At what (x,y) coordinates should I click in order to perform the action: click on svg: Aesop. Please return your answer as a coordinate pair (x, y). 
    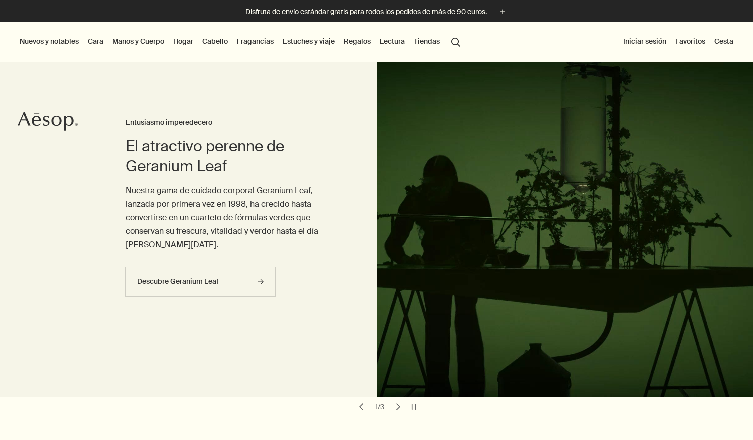
    Looking at the image, I should click on (48, 121).